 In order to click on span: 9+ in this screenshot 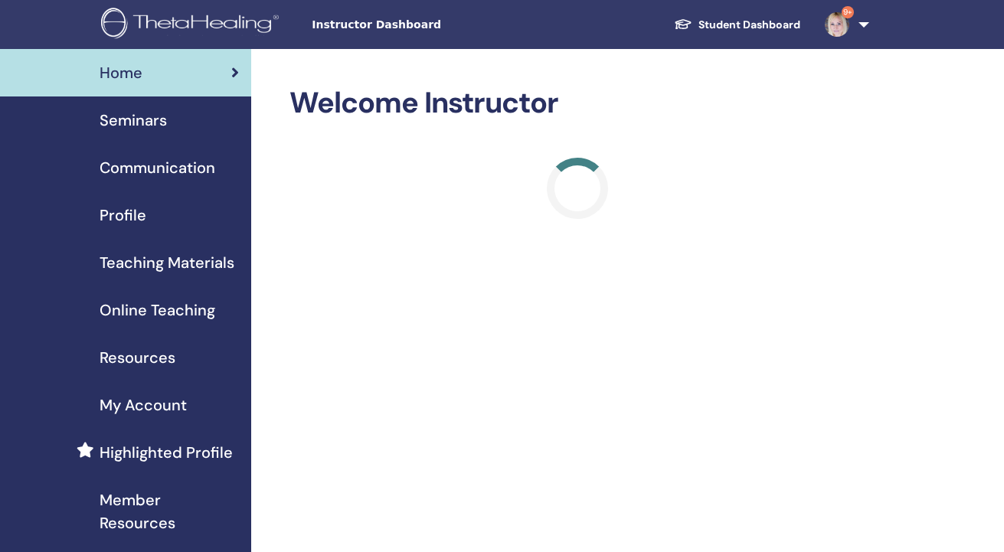, I will do `click(848, 12)`.